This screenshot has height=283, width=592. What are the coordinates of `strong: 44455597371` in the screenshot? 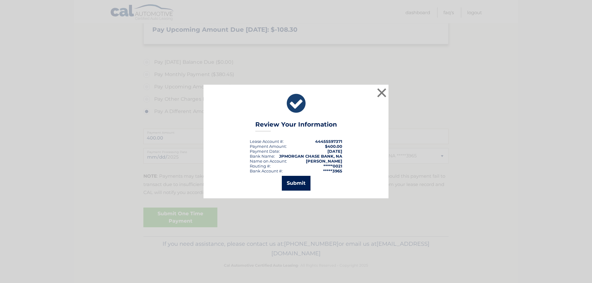 It's located at (329, 142).